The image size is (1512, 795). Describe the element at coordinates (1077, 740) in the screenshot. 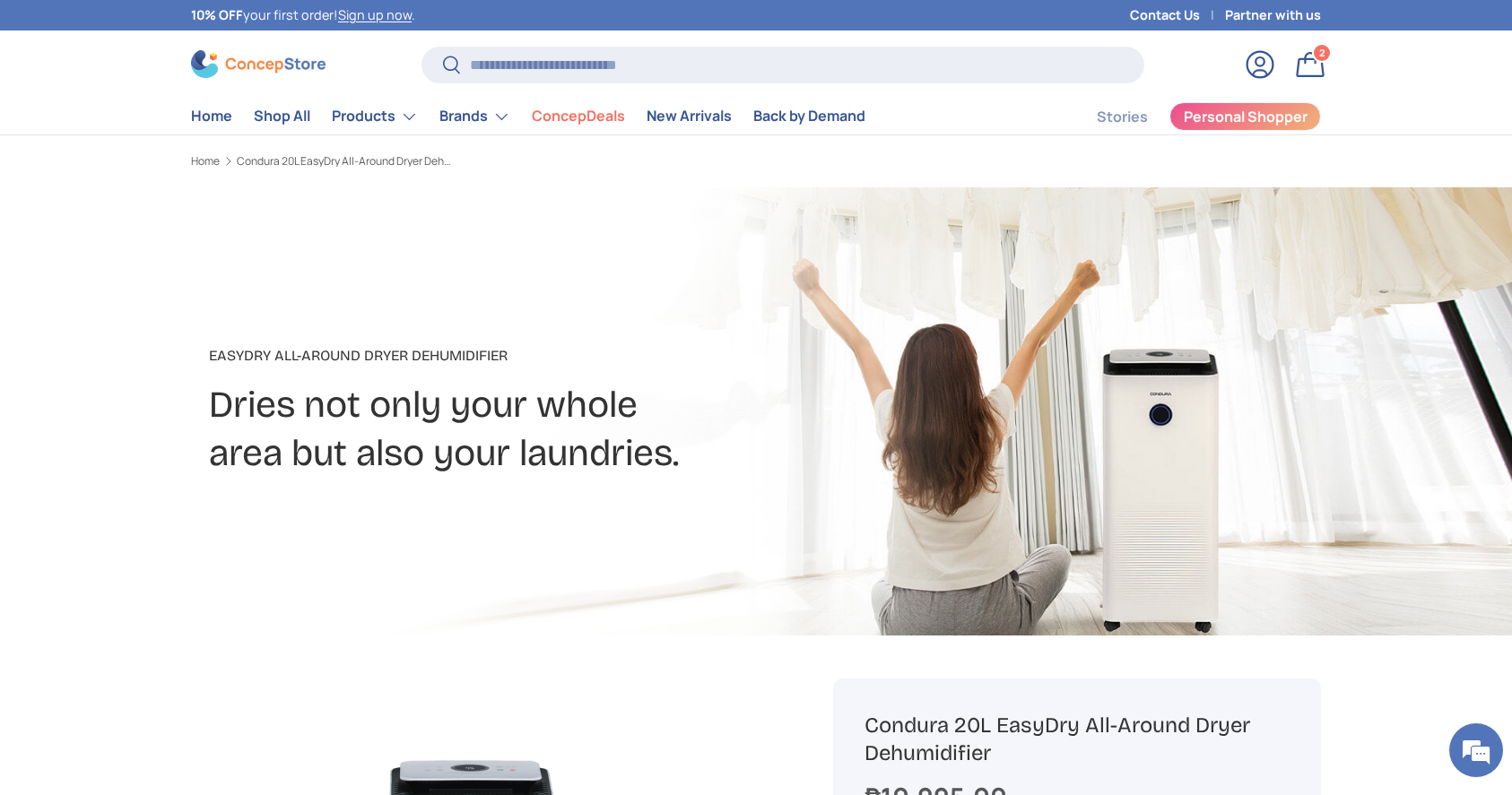

I see `h1: Condura 20L EasyDry All-Around Dryer Dehumidifier` at that location.